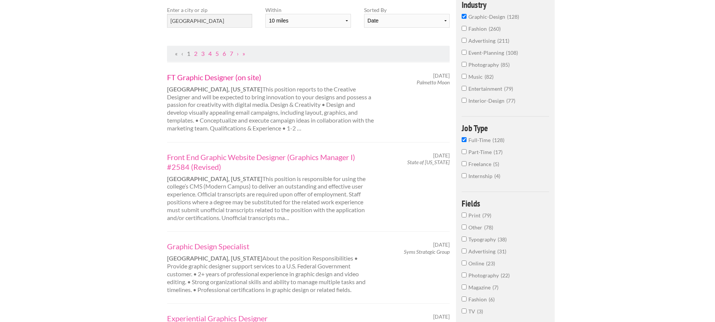  Describe the element at coordinates (271, 187) in the screenshot. I see `div: This position is responsible for using the college’s CMS (Modern Campus) to deliver an outstandin...` at that location.